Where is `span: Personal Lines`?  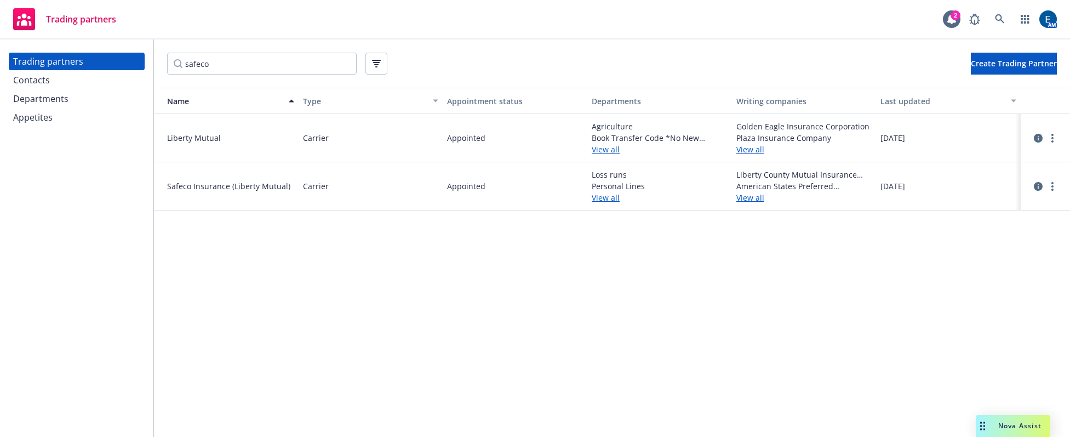
span: Personal Lines is located at coordinates (660, 186).